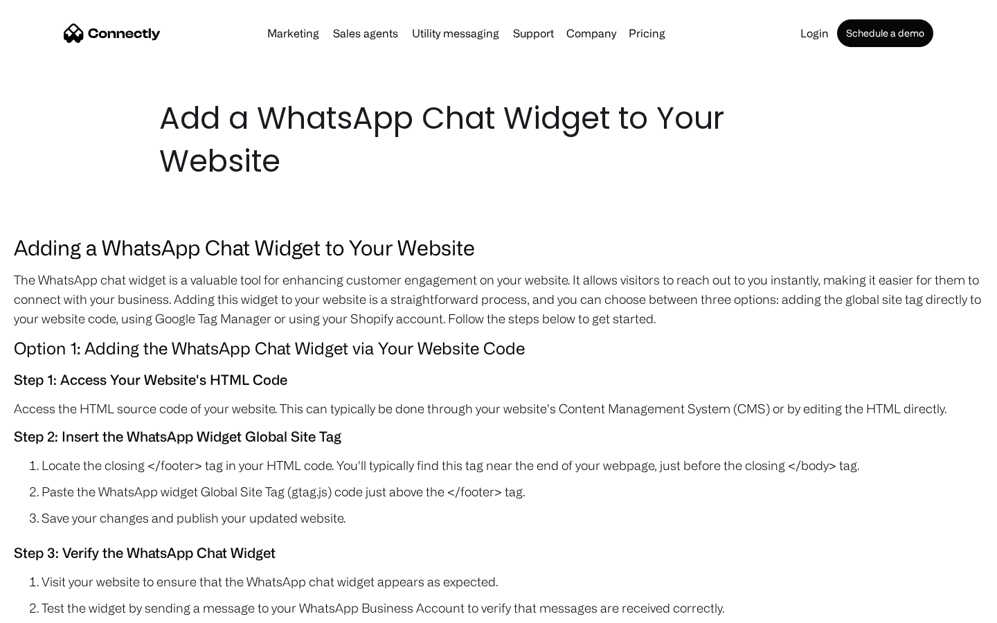 The height and width of the screenshot is (623, 997). I want to click on h3: Adding a WhatsApp Chat Widget to Your Website, so click(499, 247).